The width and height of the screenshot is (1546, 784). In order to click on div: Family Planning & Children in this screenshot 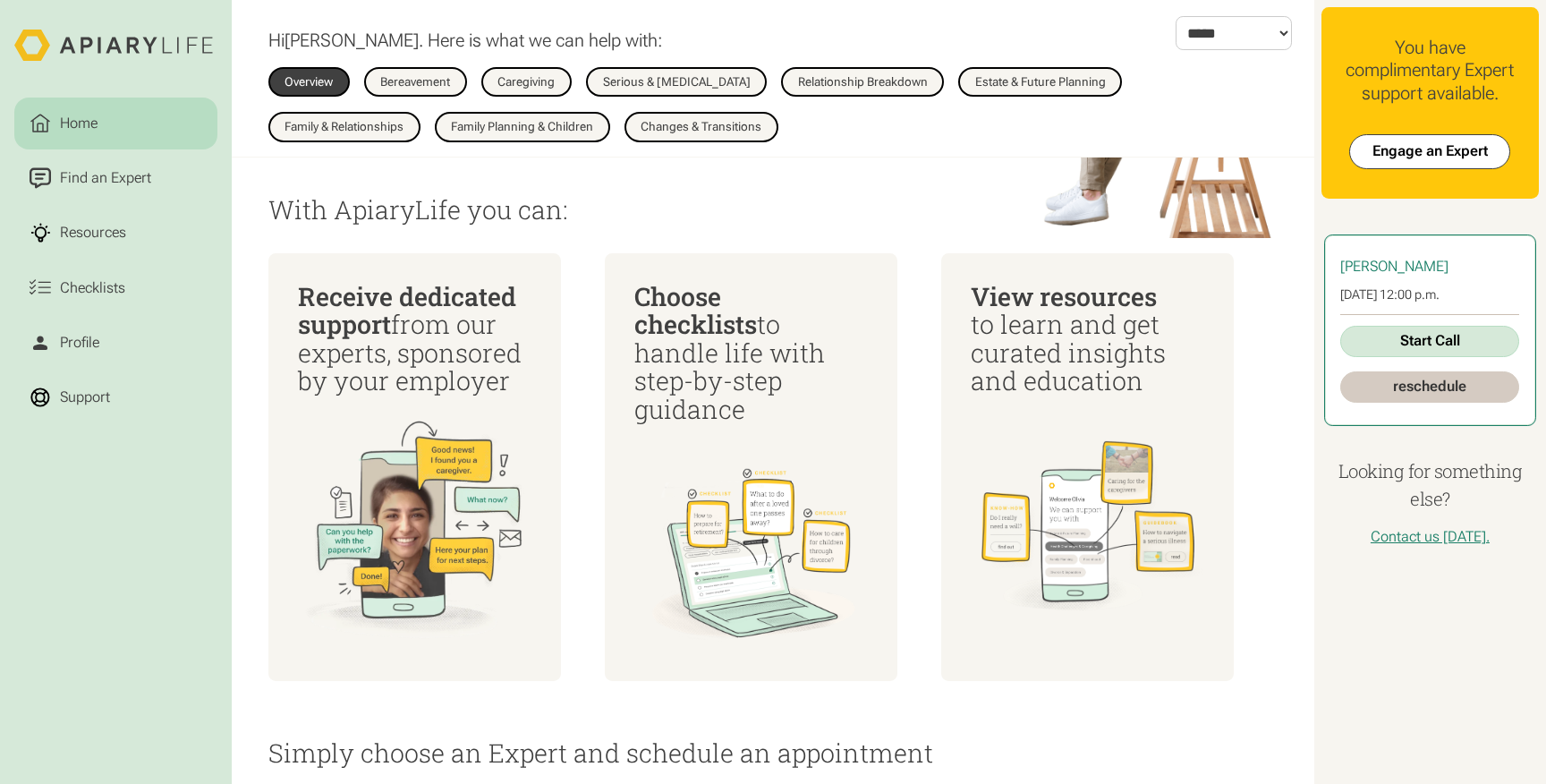, I will do `click(522, 126)`.